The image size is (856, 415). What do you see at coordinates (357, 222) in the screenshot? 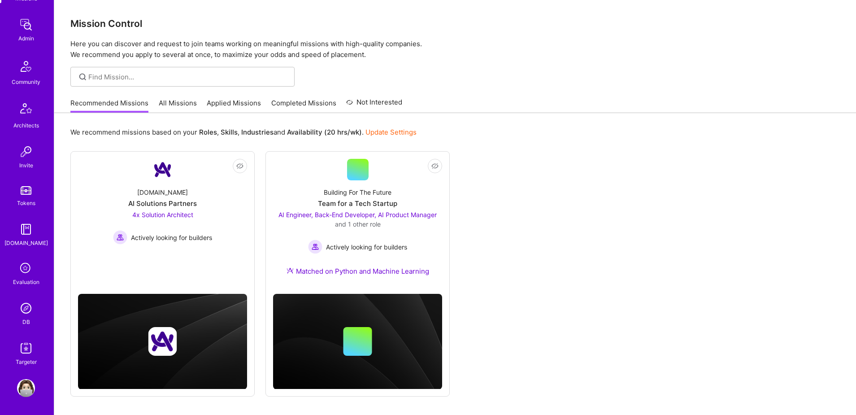
I see `a: Building For The FutureTeam for a Tech StartupAI Engineer, Back-End Developer, AI Product Manager...` at bounding box center [357, 222].